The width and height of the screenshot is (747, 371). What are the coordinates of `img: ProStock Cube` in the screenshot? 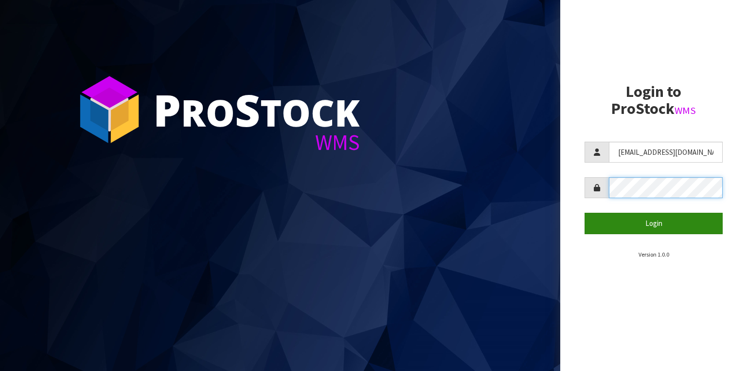 It's located at (109, 109).